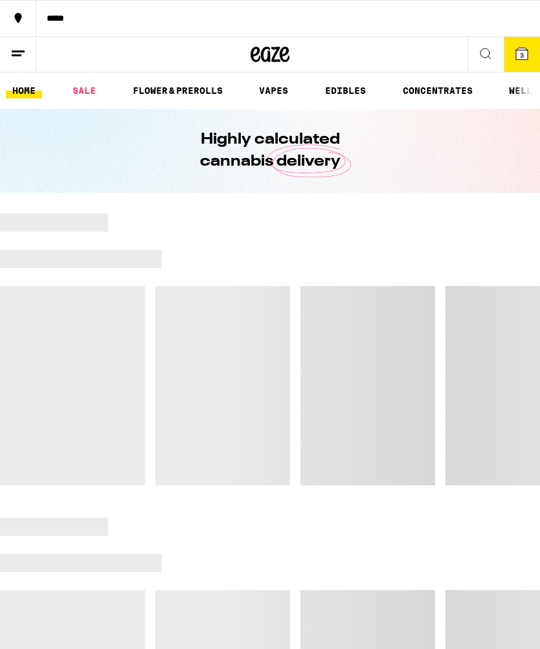 Image resolution: width=540 pixels, height=649 pixels. Describe the element at coordinates (345, 91) in the screenshot. I see `a: EDIBLES` at that location.